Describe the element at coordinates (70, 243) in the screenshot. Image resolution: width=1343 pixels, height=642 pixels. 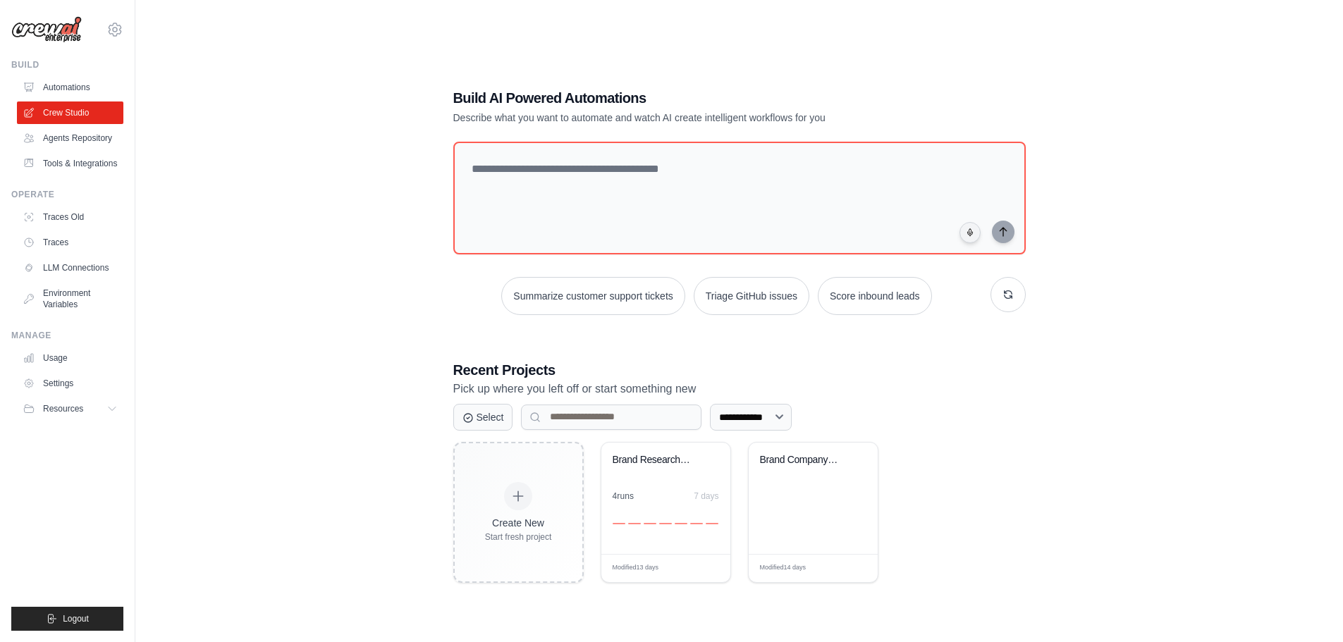
I see `a: Traces` at that location.